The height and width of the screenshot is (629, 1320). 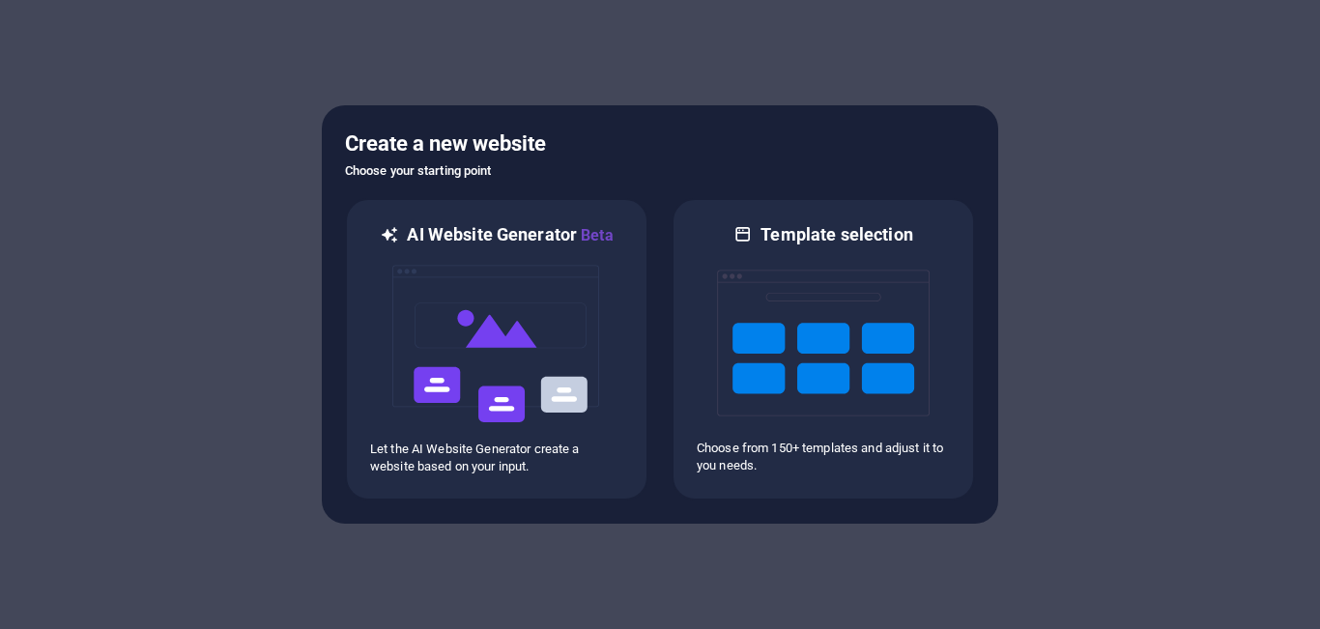 I want to click on div: Template selectionChoose from 150+ templates and adjust it to you needs., so click(x=823, y=349).